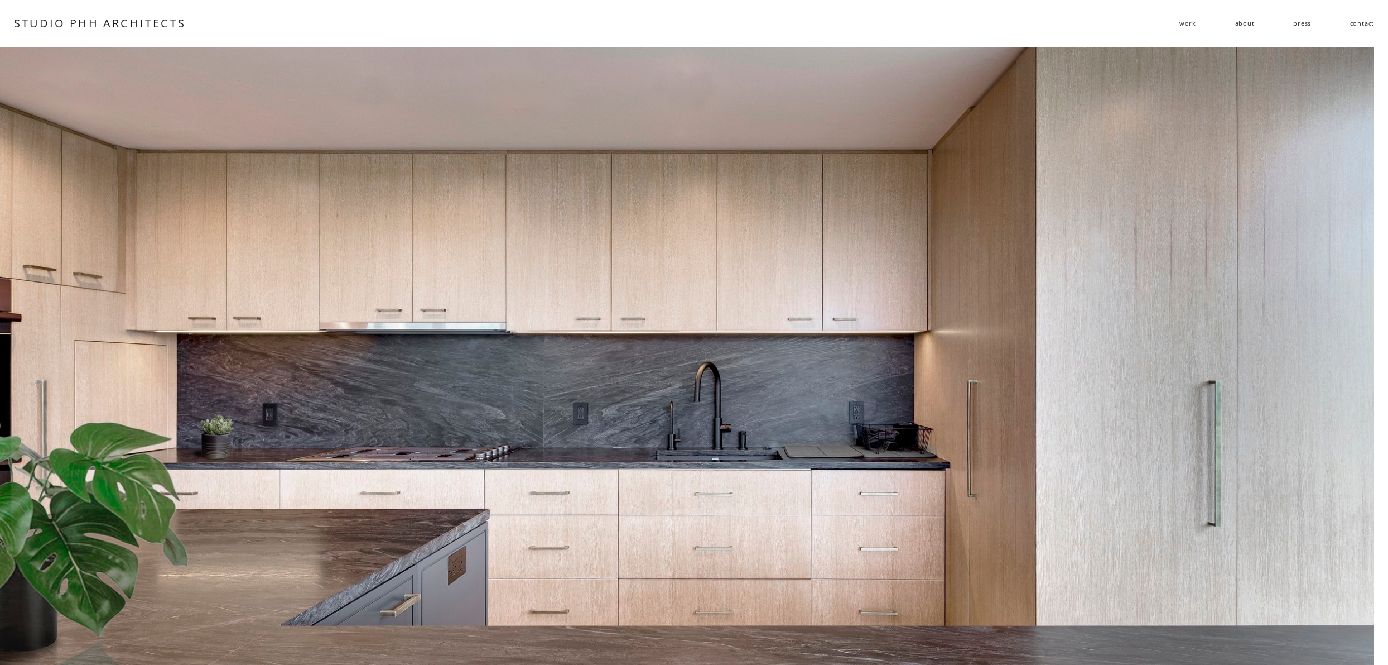 The height and width of the screenshot is (665, 1388). Describe the element at coordinates (100, 23) in the screenshot. I see `a: STUDIO PHH ARCHITECTS` at that location.